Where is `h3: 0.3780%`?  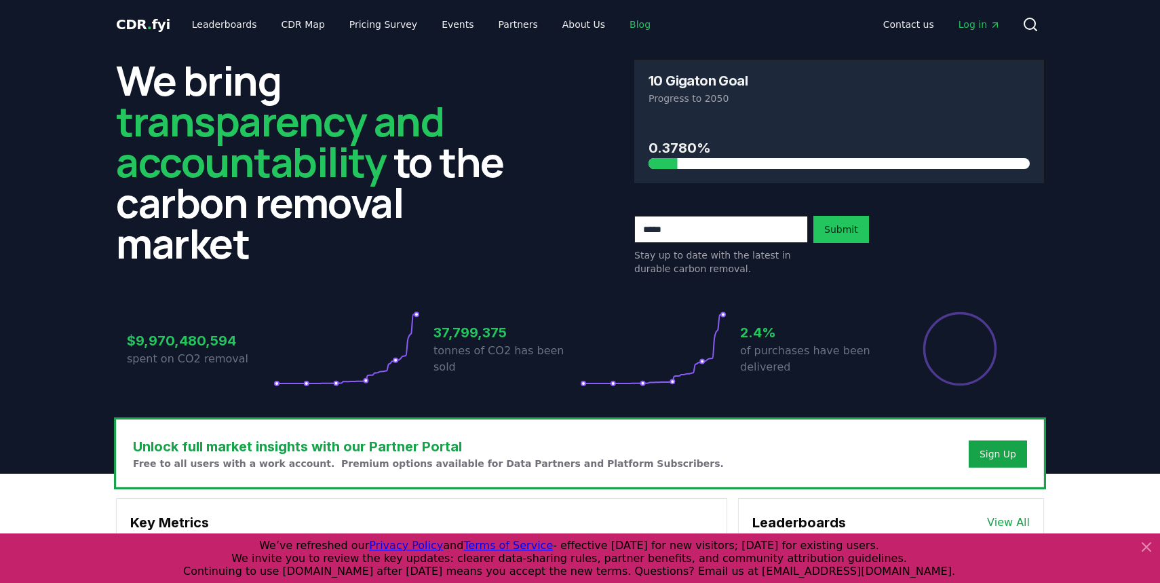 h3: 0.3780% is located at coordinates (839, 148).